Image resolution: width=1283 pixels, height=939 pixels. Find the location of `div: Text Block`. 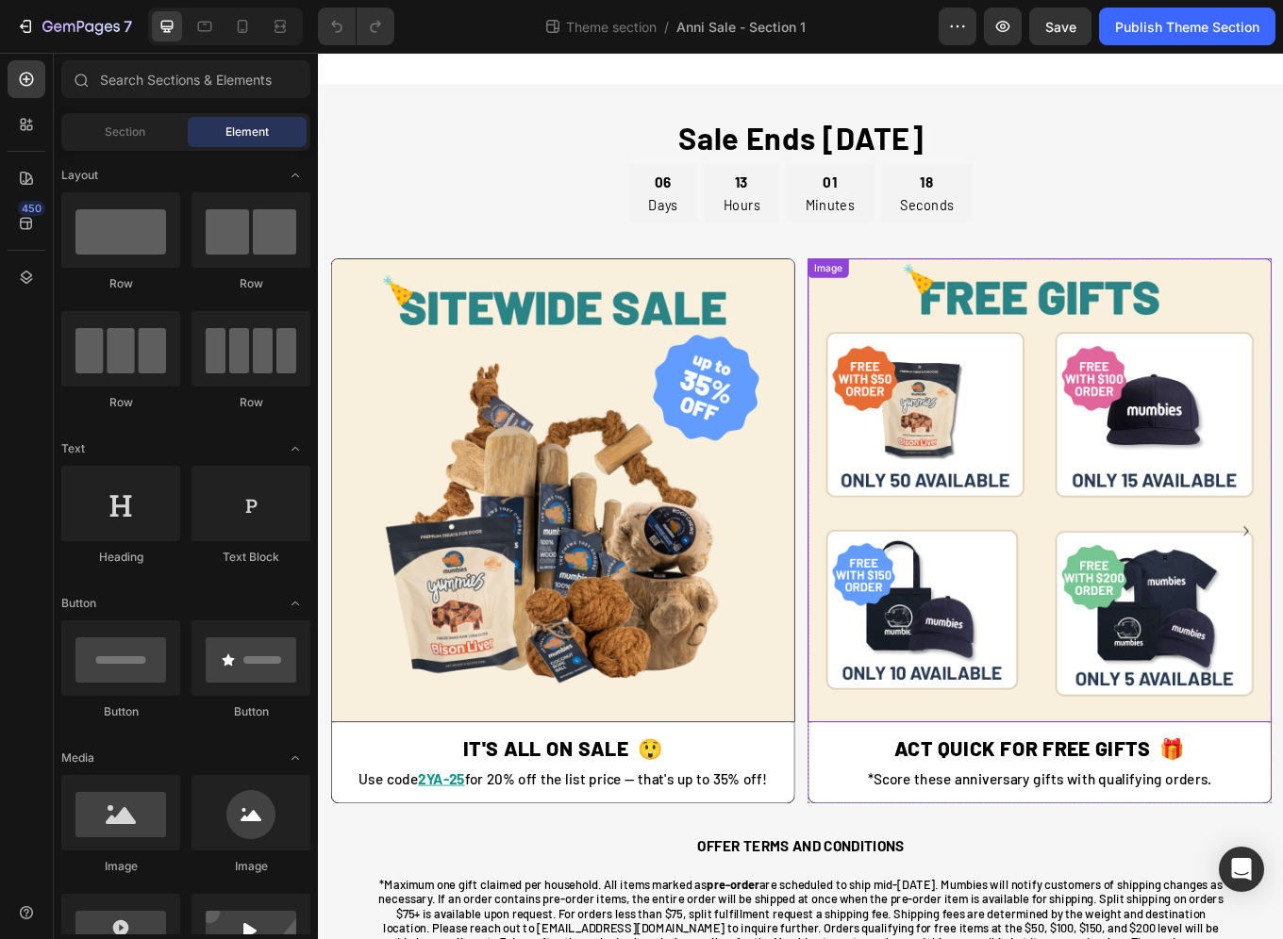

div: Text Block is located at coordinates (251, 557).